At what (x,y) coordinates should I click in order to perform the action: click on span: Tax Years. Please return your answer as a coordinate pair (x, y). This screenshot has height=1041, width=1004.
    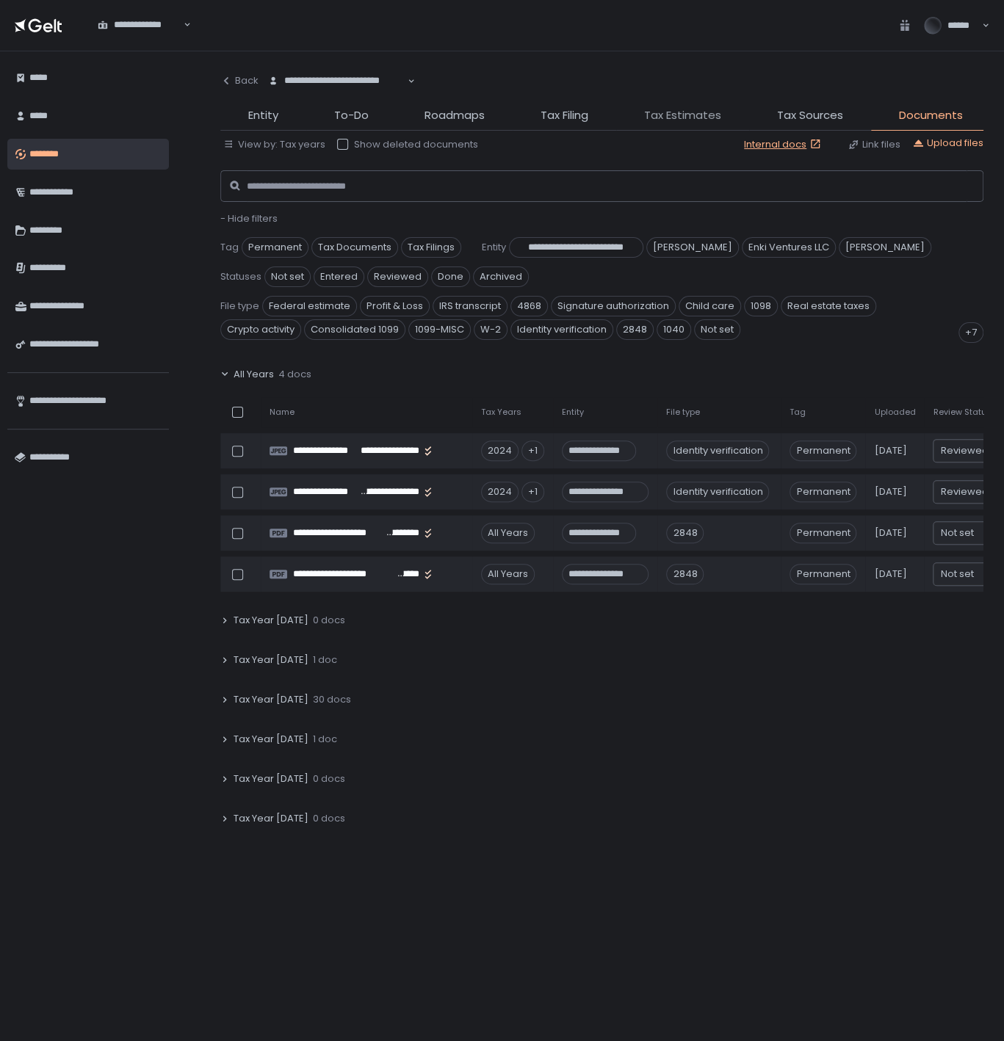
    Looking at the image, I should click on (501, 412).